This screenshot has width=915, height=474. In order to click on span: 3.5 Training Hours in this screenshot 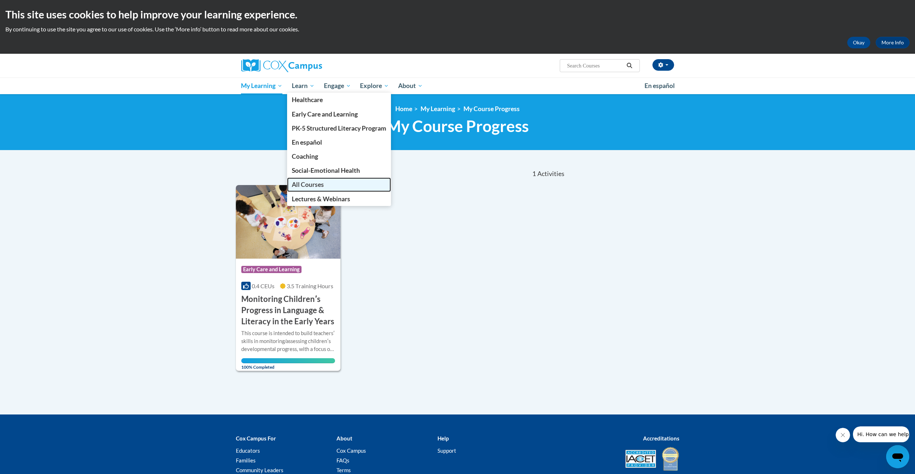, I will do `click(310, 286)`.